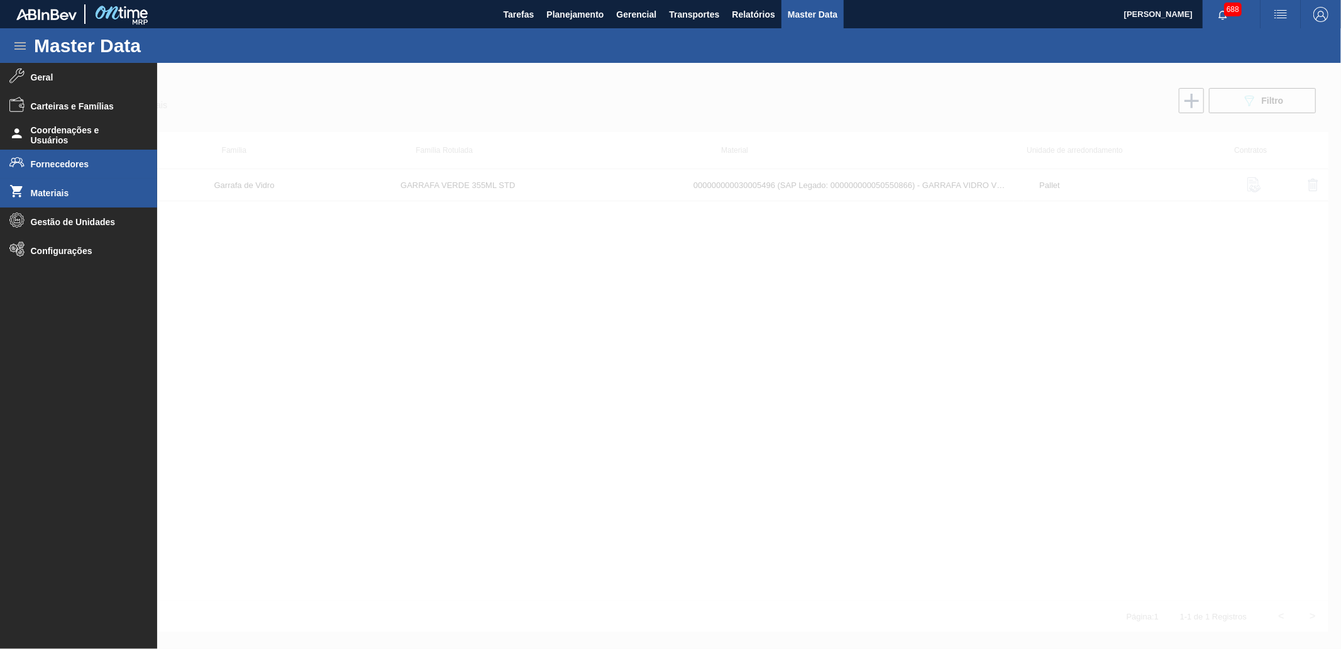 The width and height of the screenshot is (1341, 649). What do you see at coordinates (47, 14) in the screenshot?
I see `img: TNhmsLtSVTkK8tSr43FrP2fwEKptu5GPRR3wAAAABJRU5ErkJggg==` at bounding box center [47, 14].